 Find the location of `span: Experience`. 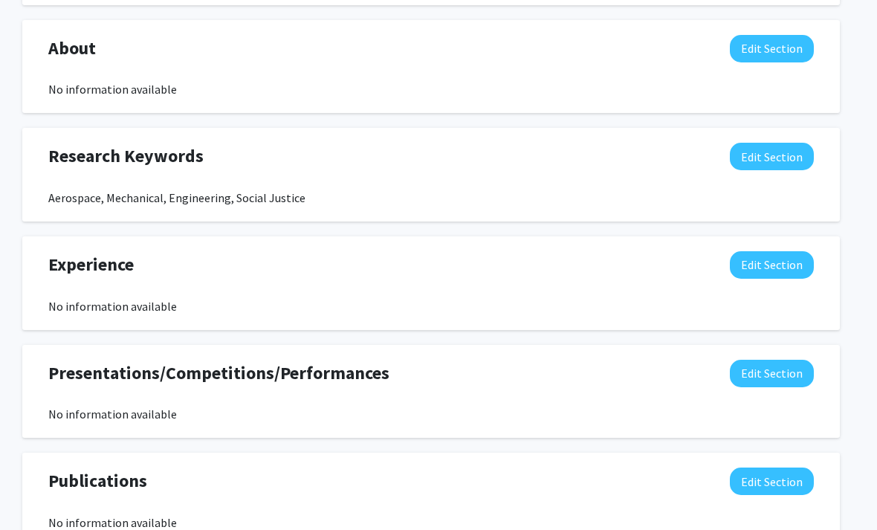

span: Experience is located at coordinates (91, 265).